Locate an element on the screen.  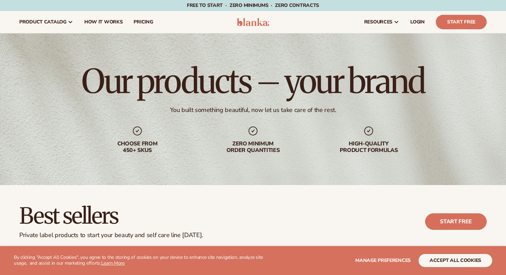
img: logo is located at coordinates (253, 22).